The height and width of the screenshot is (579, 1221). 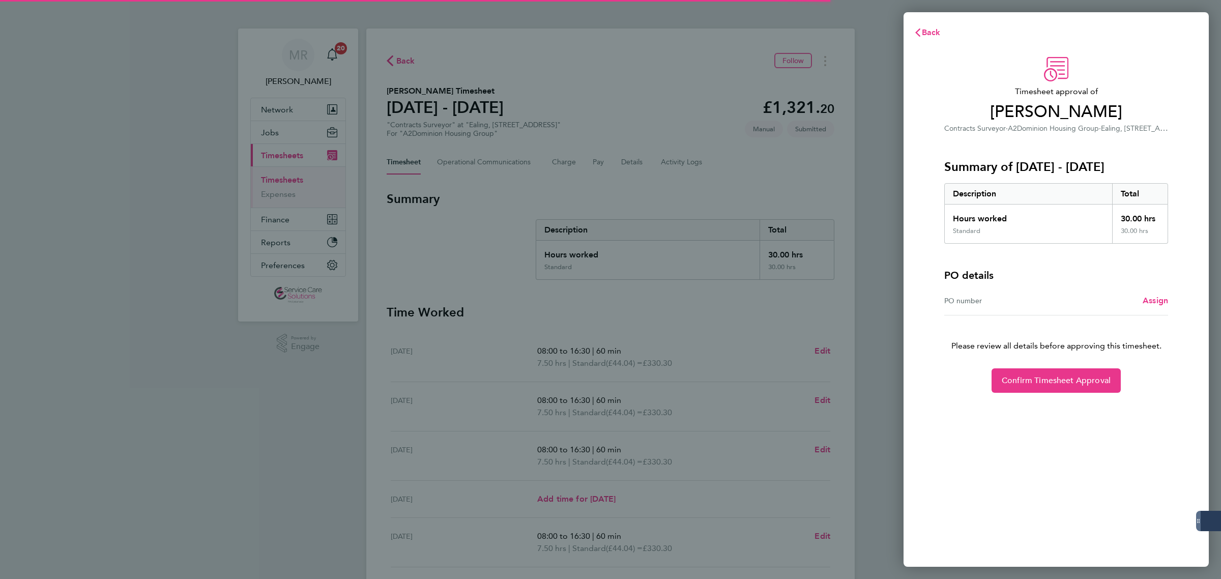 What do you see at coordinates (931, 32) in the screenshot?
I see `span: Back` at bounding box center [931, 32].